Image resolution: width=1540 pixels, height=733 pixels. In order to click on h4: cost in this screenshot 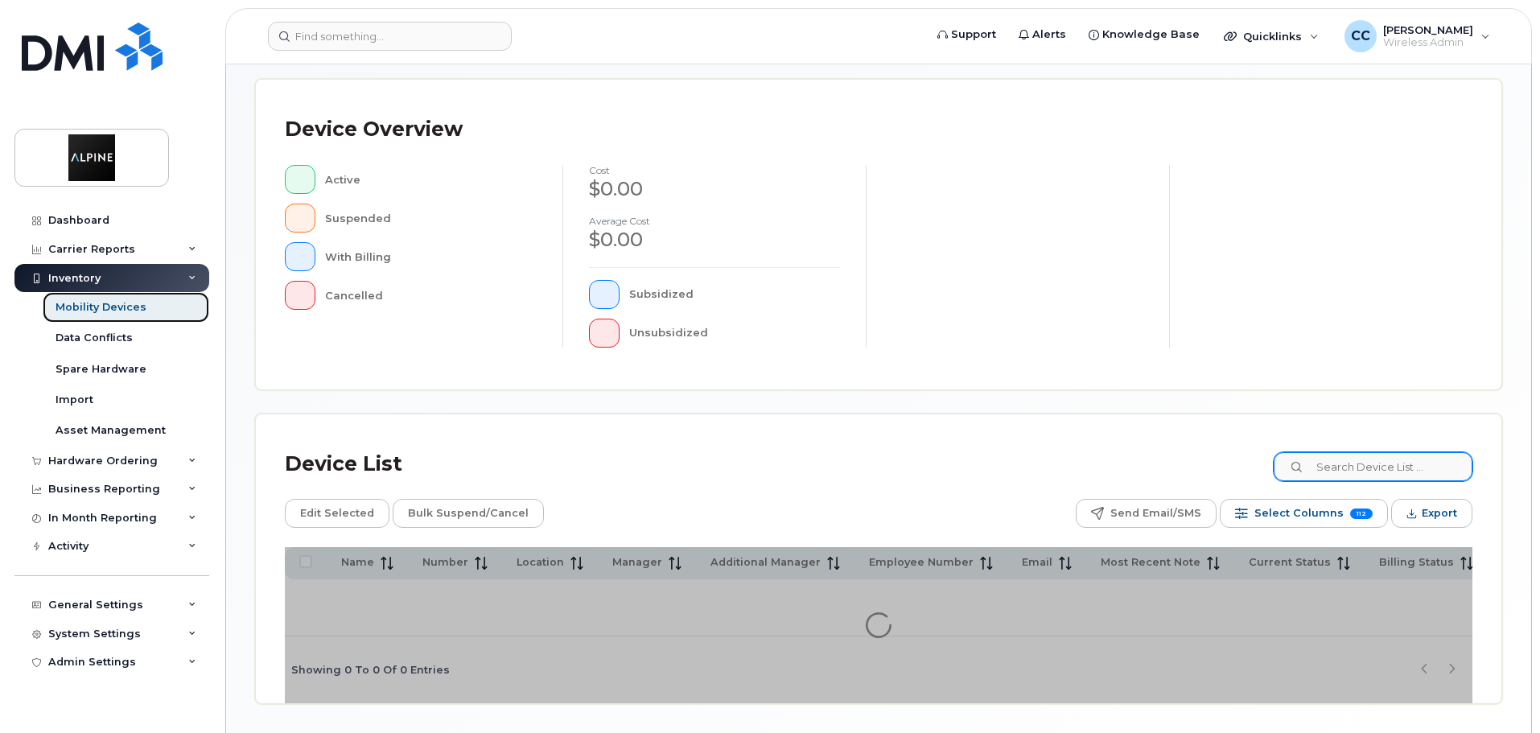, I will do `click(714, 170)`.